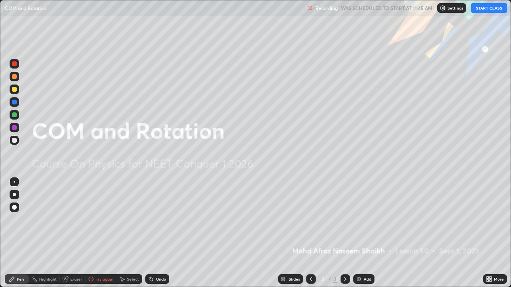 This screenshot has width=511, height=287. I want to click on div: Try again, so click(105, 279).